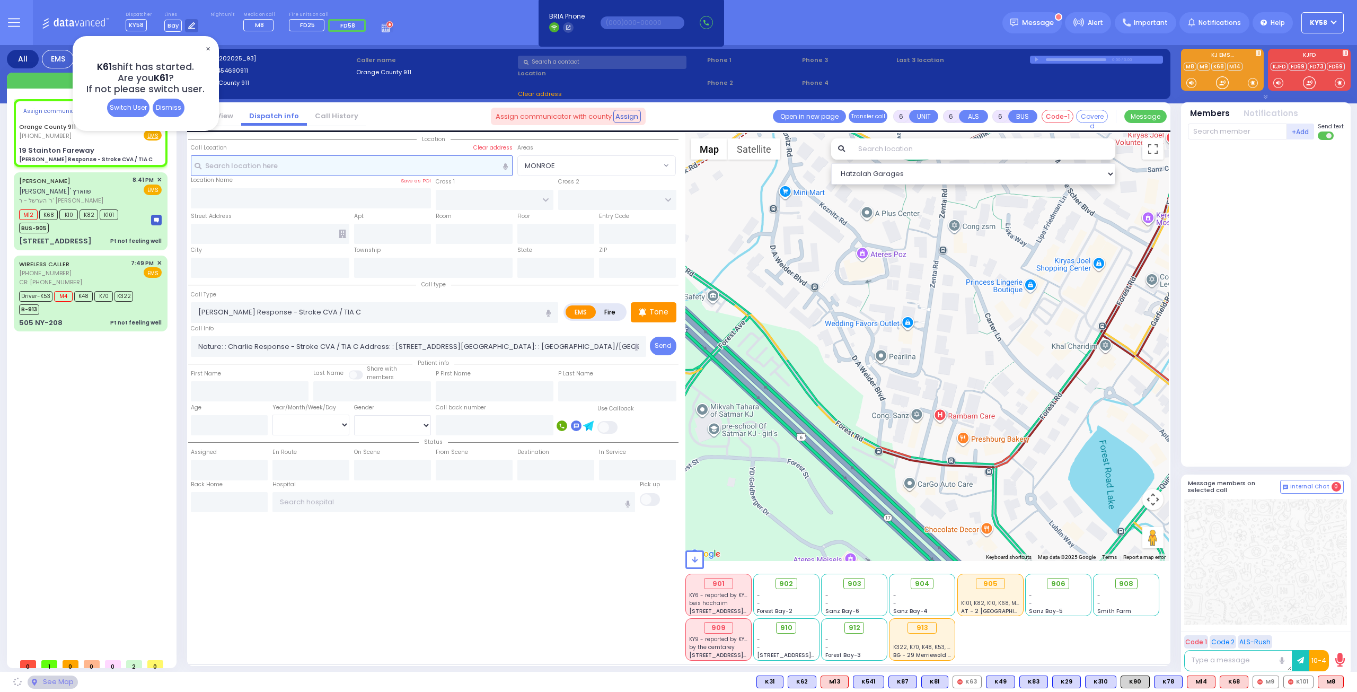  I want to click on a: Open this area in Google Maps (opens a new window), so click(705, 554).